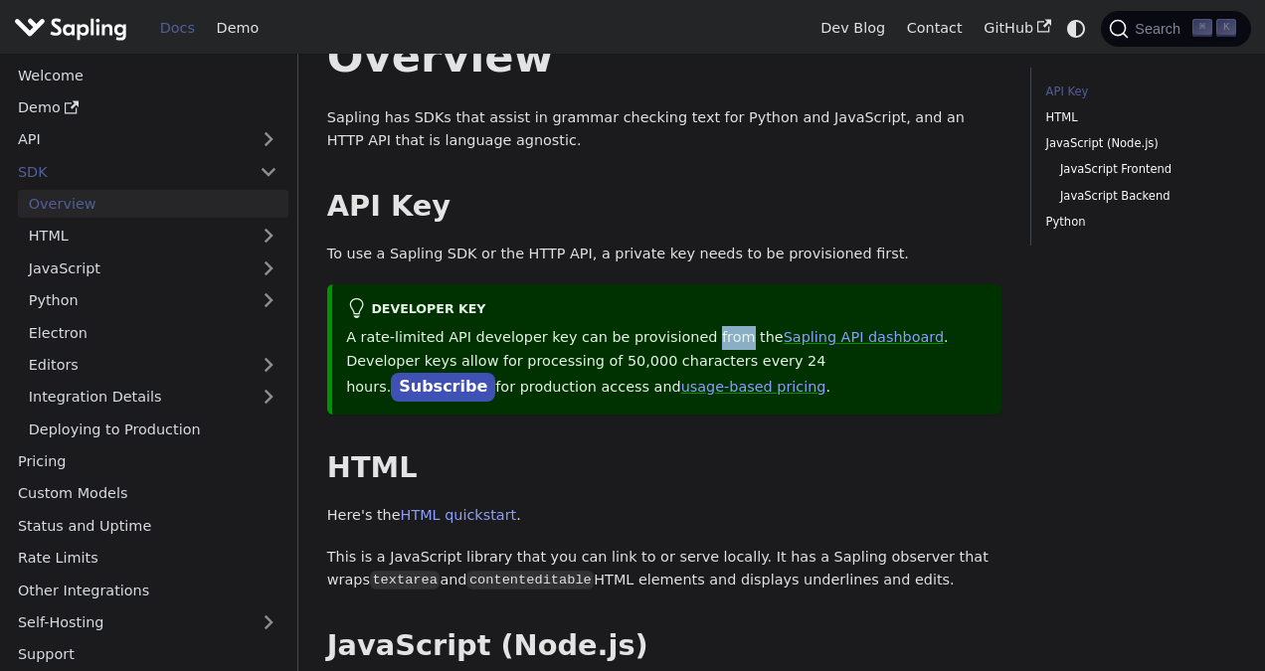 The width and height of the screenshot is (1265, 671). I want to click on a: Status and Uptime, so click(147, 525).